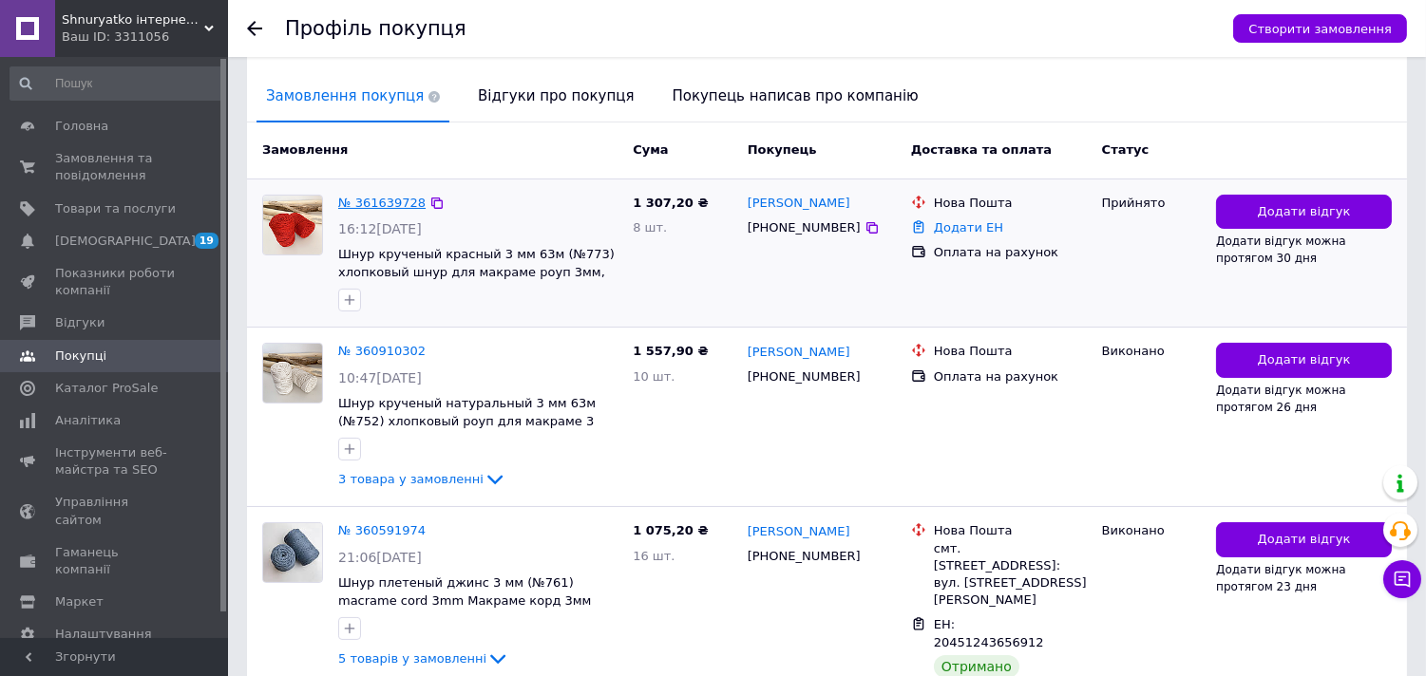 The image size is (1426, 676). Describe the element at coordinates (981, 149) in the screenshot. I see `span: Доставка та оплата` at that location.